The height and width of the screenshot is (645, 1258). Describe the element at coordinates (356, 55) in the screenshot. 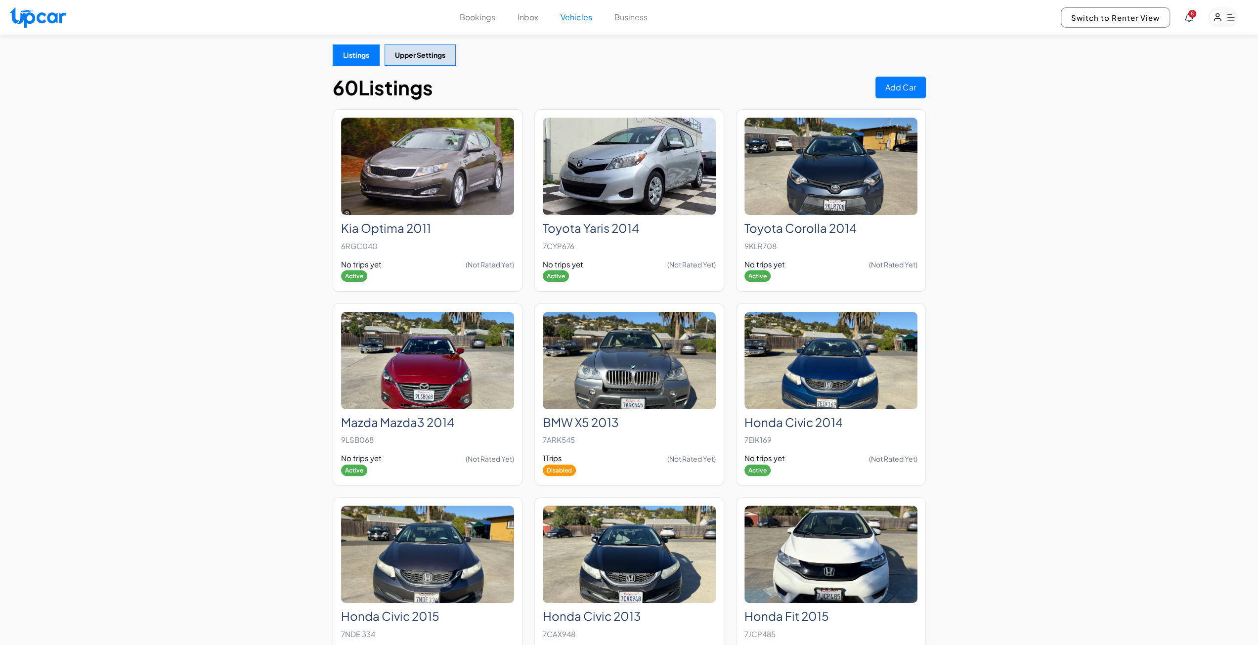

I see `button: Listings` at that location.